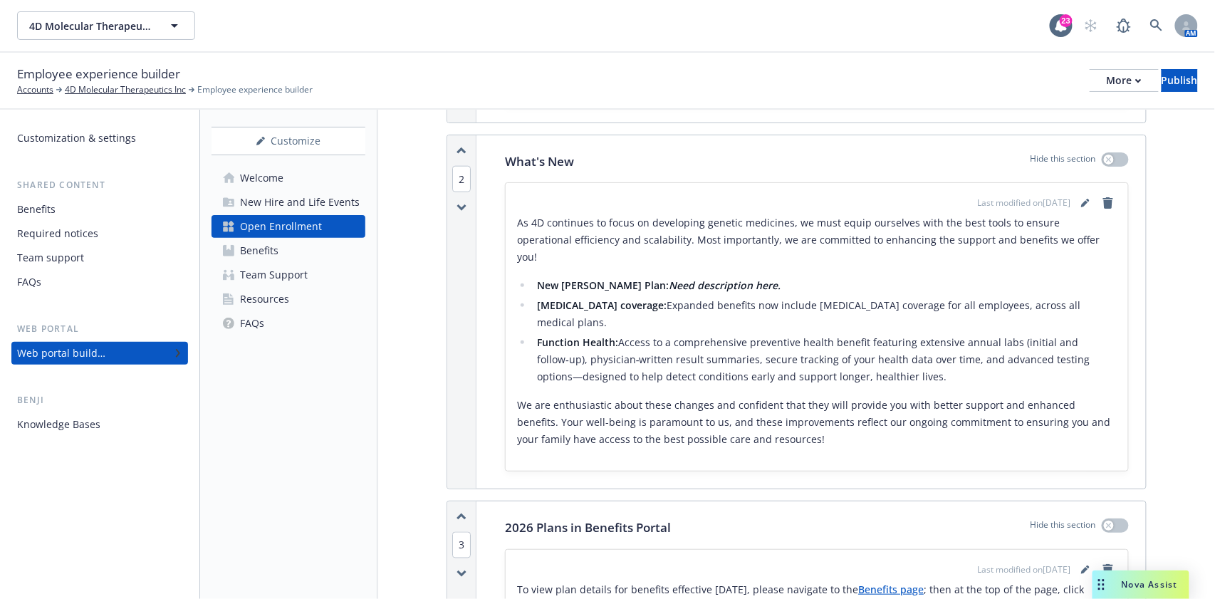 The height and width of the screenshot is (599, 1215). What do you see at coordinates (100, 424) in the screenshot?
I see `a: Knowledge Bases` at bounding box center [100, 424].